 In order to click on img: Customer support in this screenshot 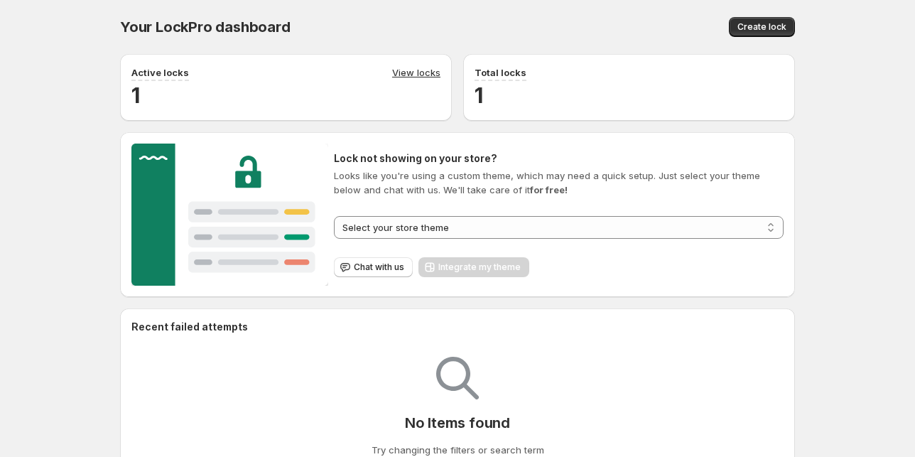, I will do `click(230, 215)`.